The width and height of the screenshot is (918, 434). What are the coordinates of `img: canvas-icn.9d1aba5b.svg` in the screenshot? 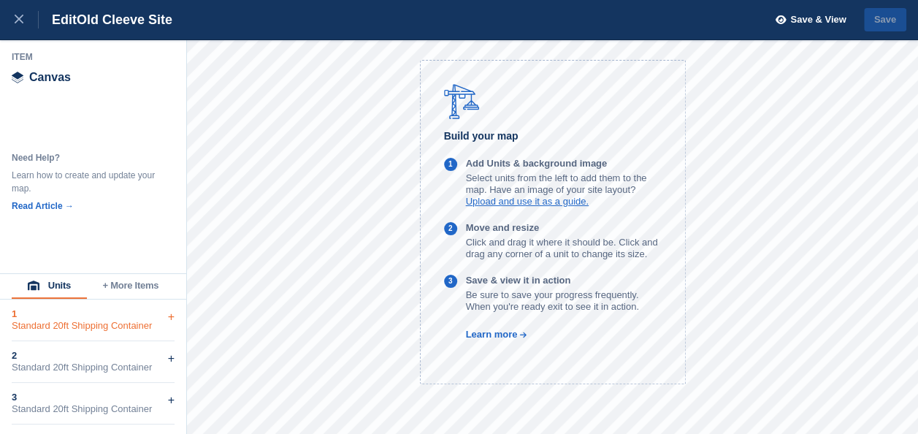 It's located at (18, 77).